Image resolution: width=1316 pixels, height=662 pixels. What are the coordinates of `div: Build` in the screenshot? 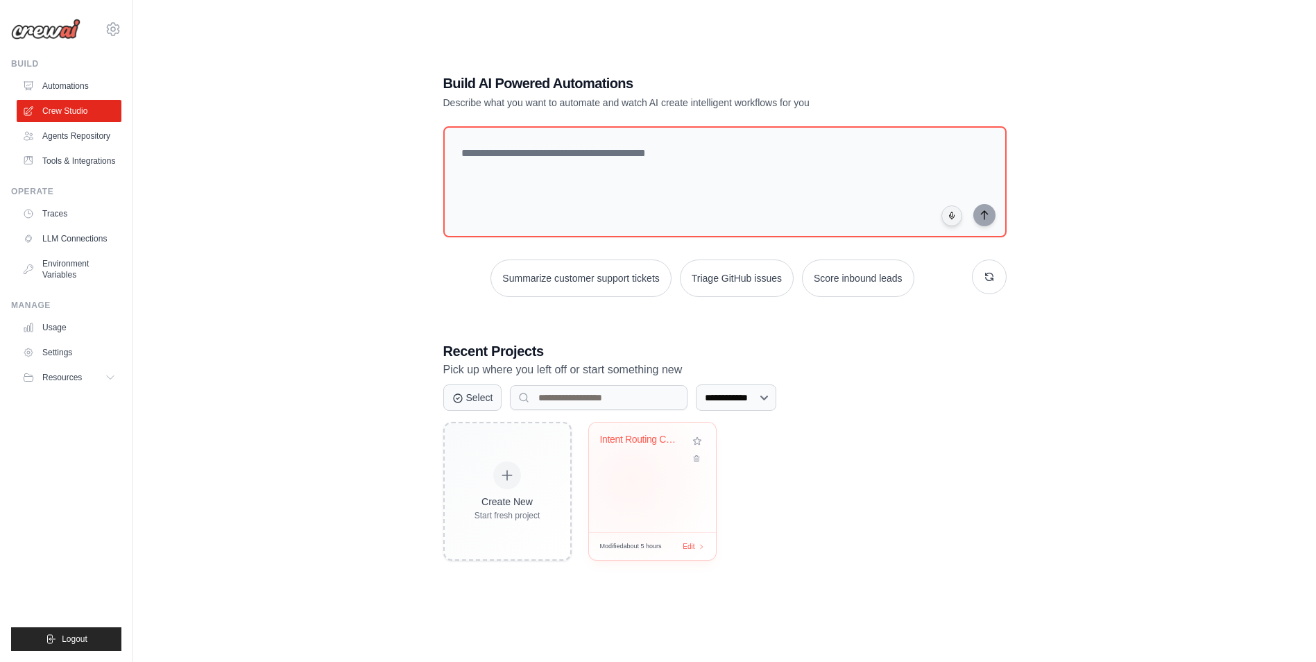 It's located at (66, 64).